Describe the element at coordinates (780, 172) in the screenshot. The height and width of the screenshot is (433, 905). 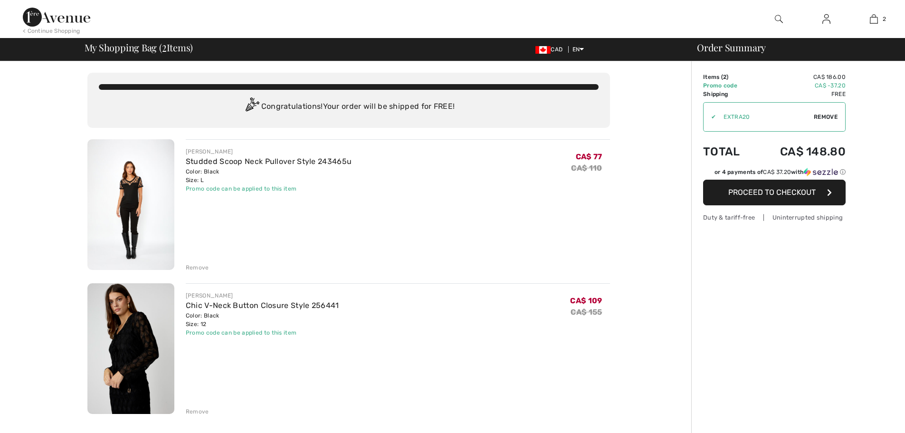
I see `div: or 4 payments of with` at that location.